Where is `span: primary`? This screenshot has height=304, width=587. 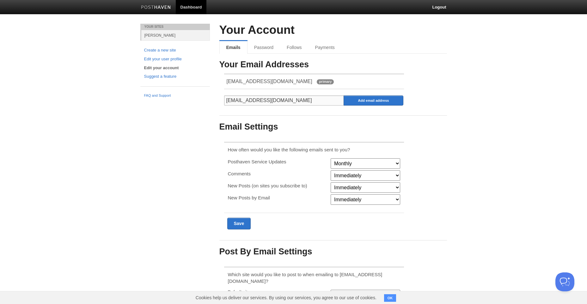 span: primary is located at coordinates (325, 82).